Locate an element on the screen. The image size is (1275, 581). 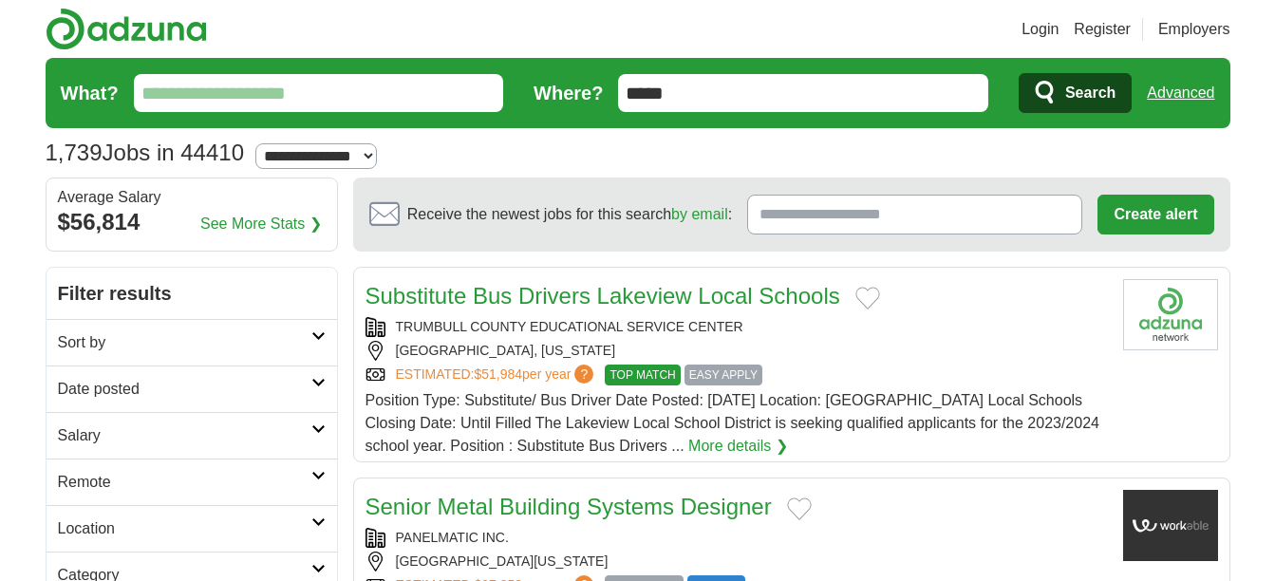
span: TOP MATCH is located at coordinates (642, 375).